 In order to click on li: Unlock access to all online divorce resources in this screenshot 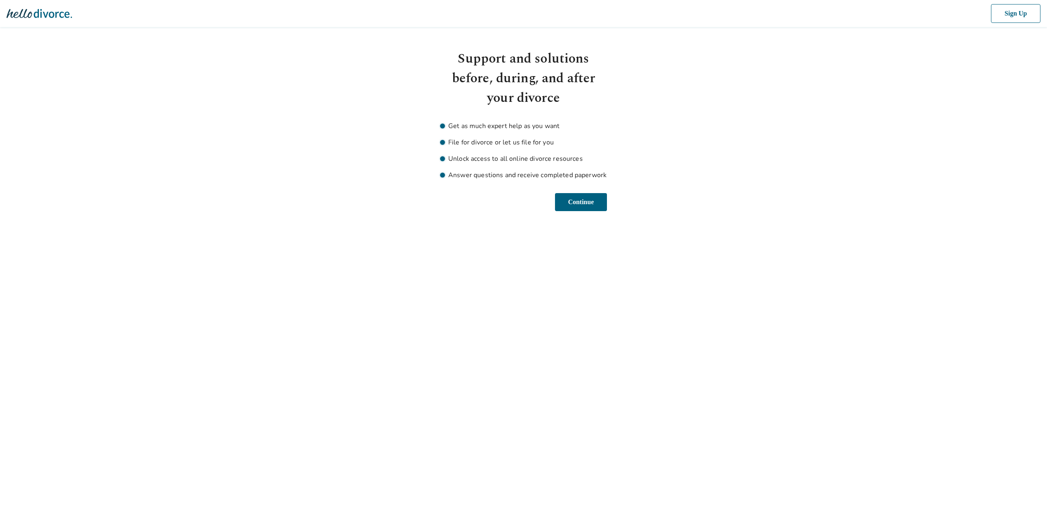, I will do `click(524, 159)`.